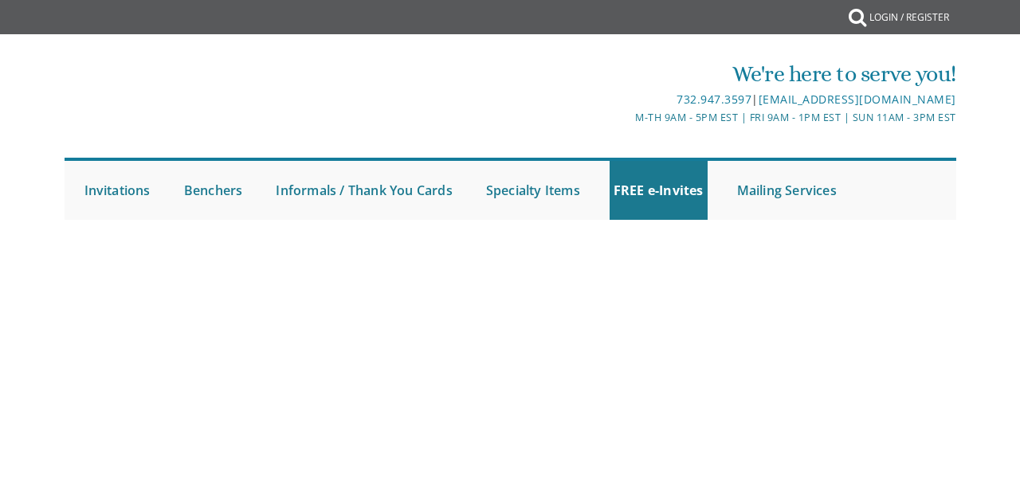 This screenshot has height=485, width=1020. What do you see at coordinates (117, 191) in the screenshot?
I see `a: Invitations` at bounding box center [117, 191].